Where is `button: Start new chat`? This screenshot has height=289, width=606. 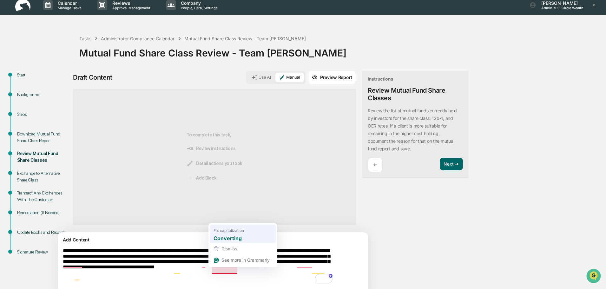 button: Start new chat is located at coordinates (112, 54).